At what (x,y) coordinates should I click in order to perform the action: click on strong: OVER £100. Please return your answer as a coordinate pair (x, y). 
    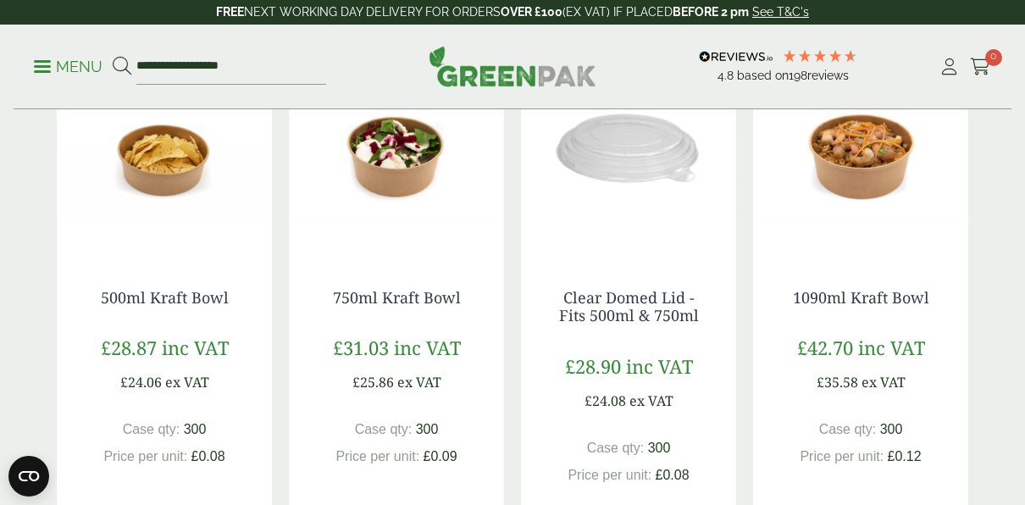
    Looking at the image, I should click on (531, 12).